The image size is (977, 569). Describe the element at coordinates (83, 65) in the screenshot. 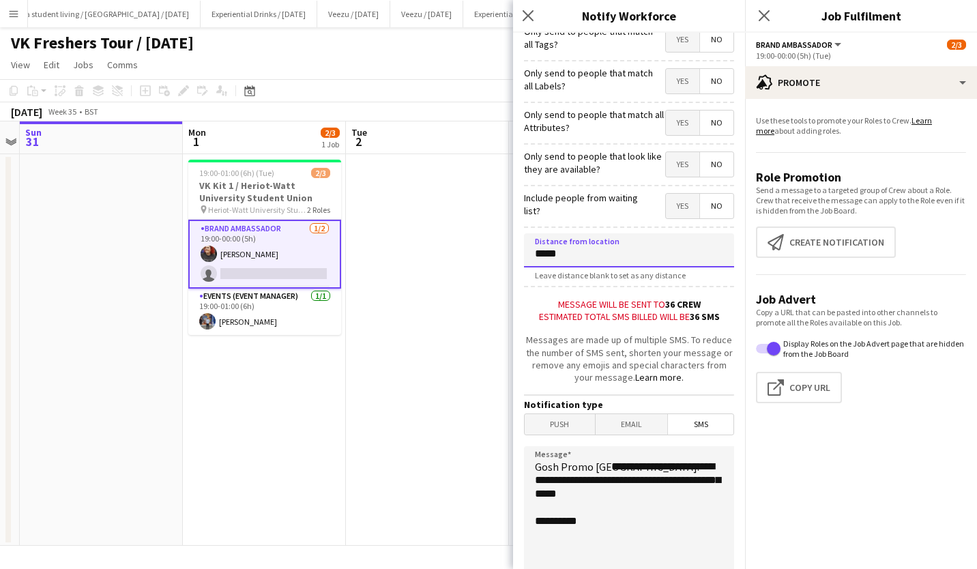

I see `a: Jobs` at that location.